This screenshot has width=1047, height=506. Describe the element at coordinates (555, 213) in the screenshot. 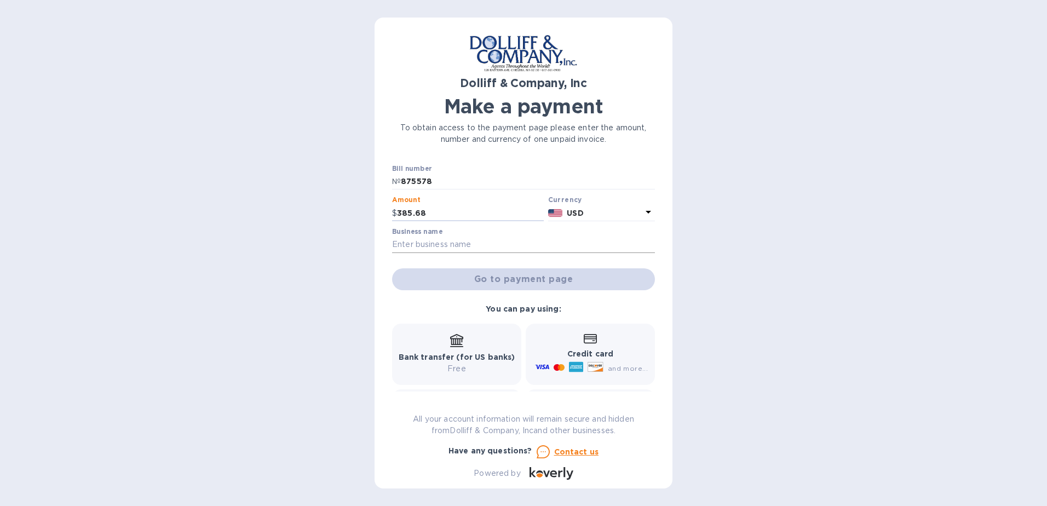

I see `img: USD` at that location.